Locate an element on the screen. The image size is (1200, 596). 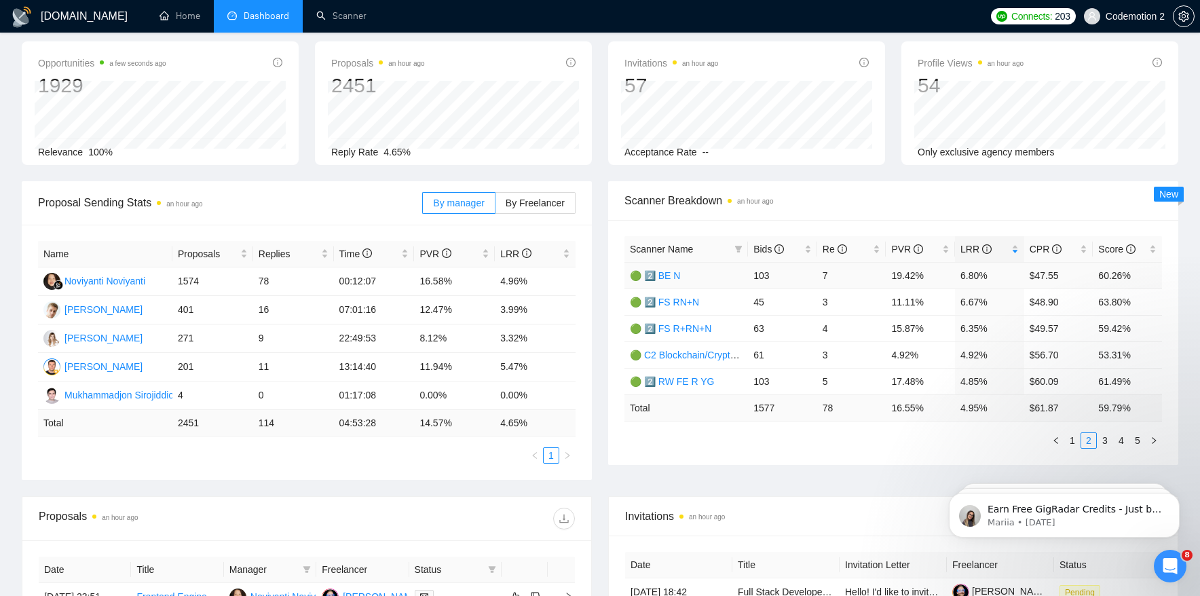
div: Noviyanti Noviyanti is located at coordinates (105, 281).